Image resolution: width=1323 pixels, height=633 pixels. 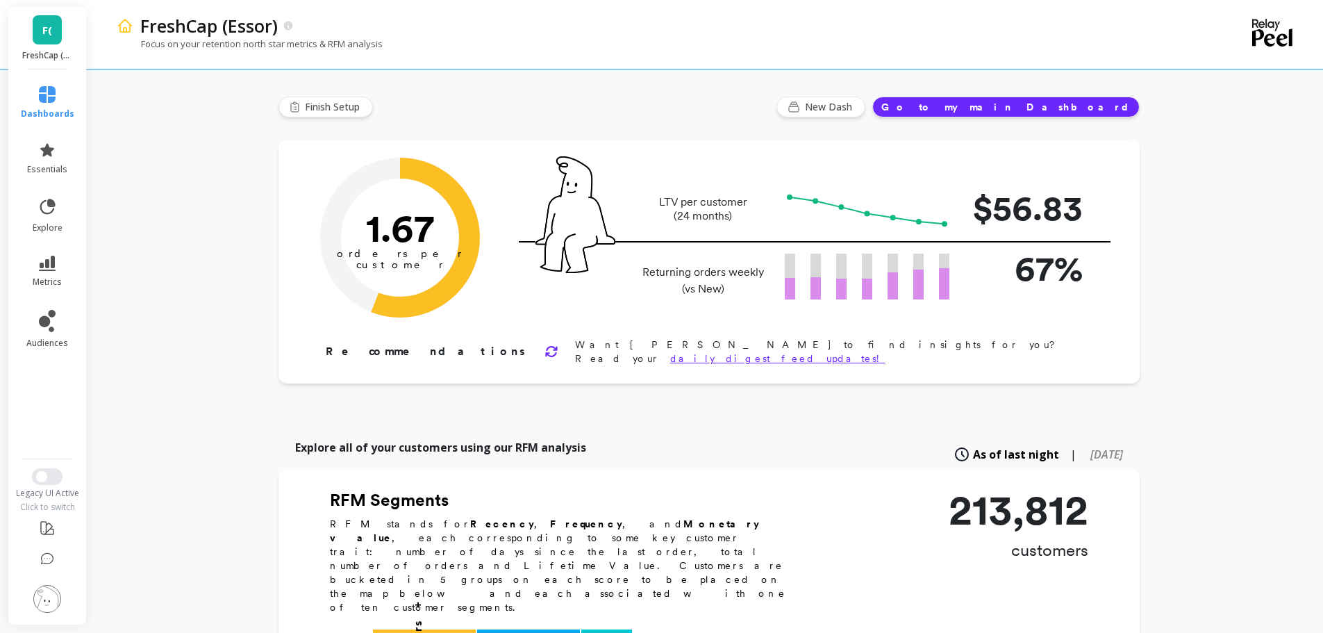 I want to click on p: $56.83, so click(x=1027, y=208).